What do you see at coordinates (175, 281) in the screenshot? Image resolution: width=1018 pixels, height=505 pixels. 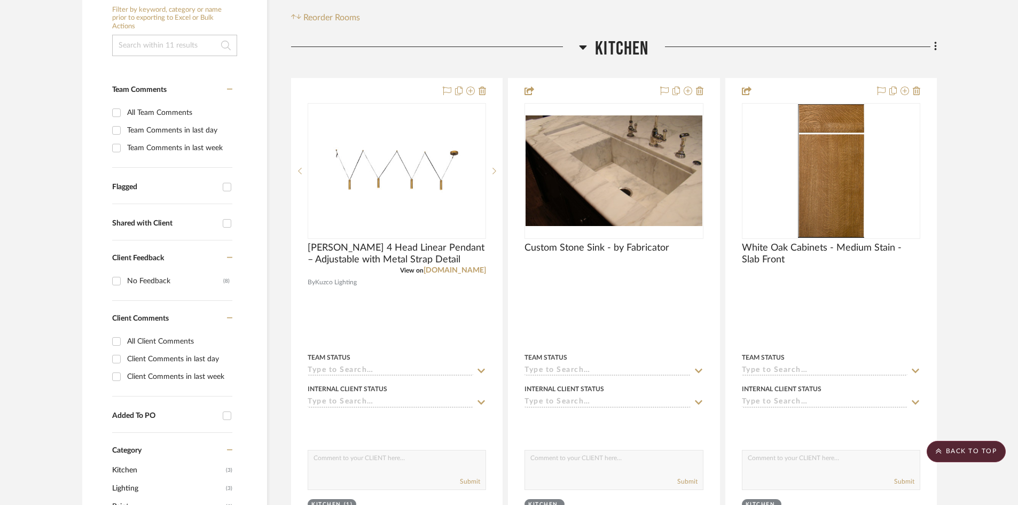 I see `div: No Feedback` at bounding box center [175, 281].